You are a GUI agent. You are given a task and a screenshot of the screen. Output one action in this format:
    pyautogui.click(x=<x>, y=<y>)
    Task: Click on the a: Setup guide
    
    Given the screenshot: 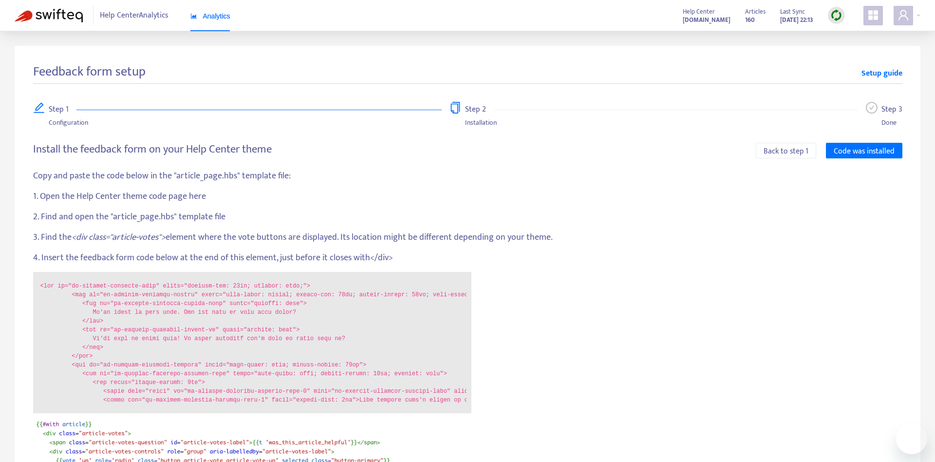 What is the action you would take?
    pyautogui.click(x=882, y=74)
    